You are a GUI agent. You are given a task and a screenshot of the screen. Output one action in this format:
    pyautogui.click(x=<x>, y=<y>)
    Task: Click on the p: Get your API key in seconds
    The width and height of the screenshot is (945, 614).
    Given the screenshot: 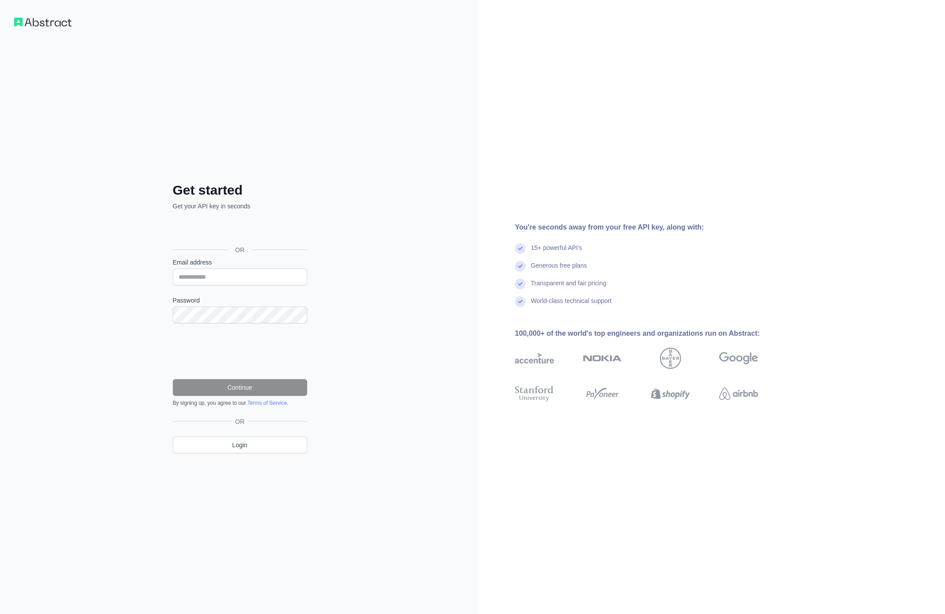 What is the action you would take?
    pyautogui.click(x=240, y=206)
    